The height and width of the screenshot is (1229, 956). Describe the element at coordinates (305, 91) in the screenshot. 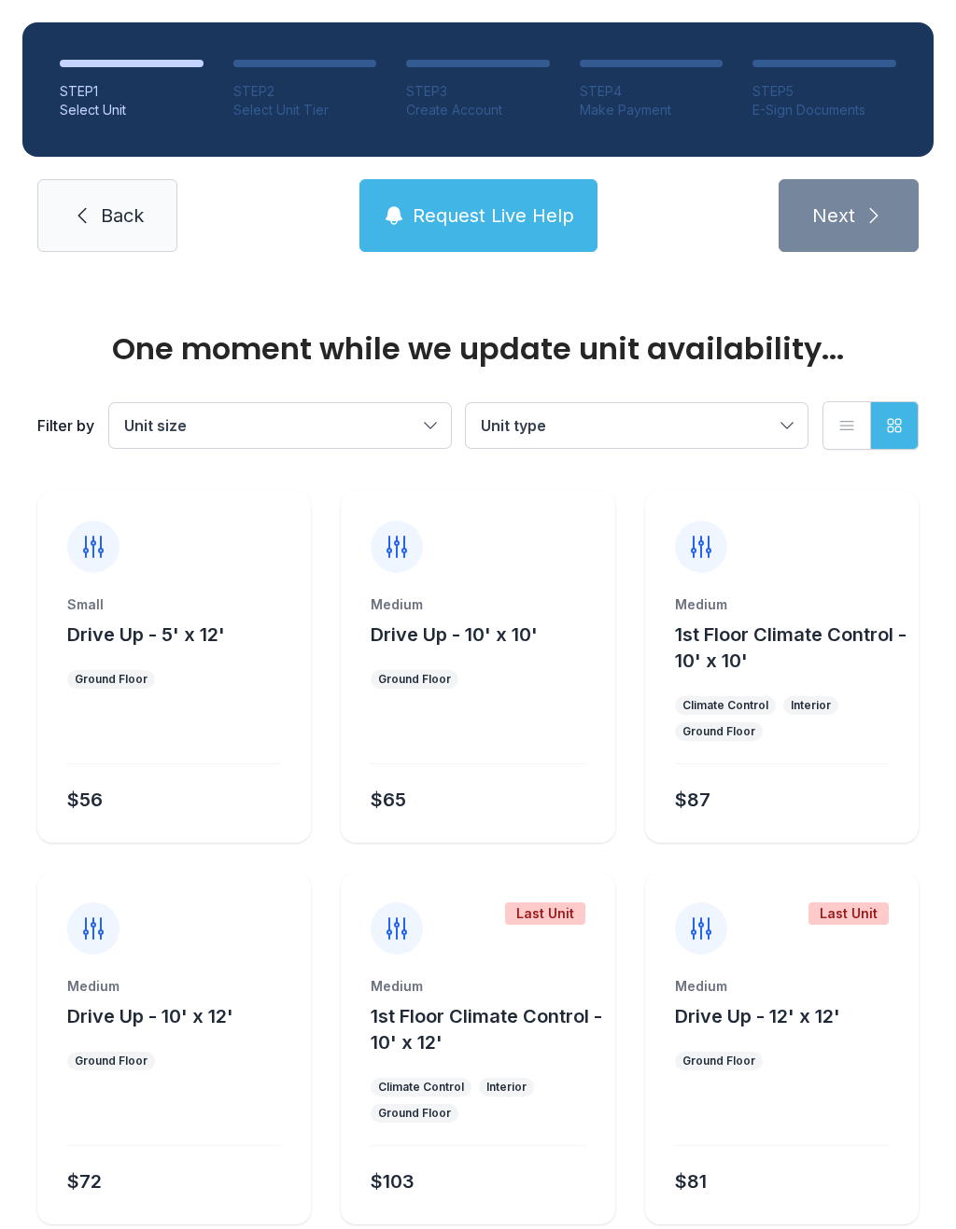

I see `div: STEP 2` at that location.